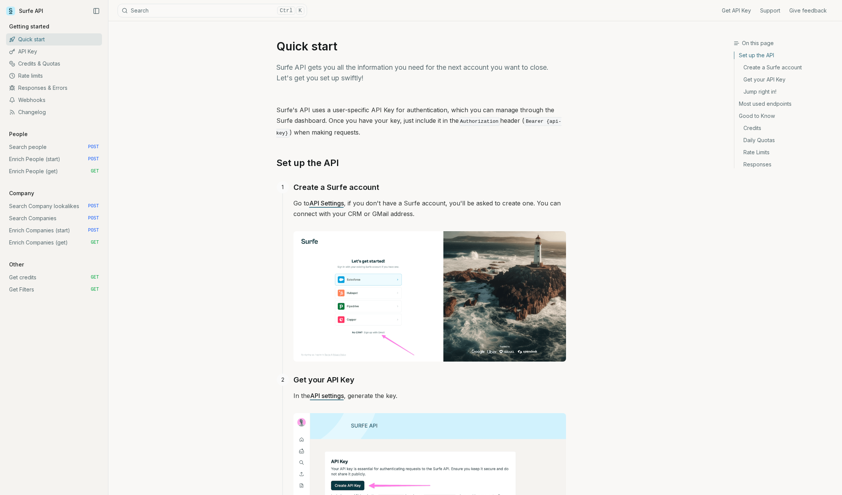  What do you see at coordinates (430, 208) in the screenshot?
I see `p: Go to , if you don't have a Surfe account, you'll be asked to create one. You can connect with yo...` at bounding box center [430, 208].